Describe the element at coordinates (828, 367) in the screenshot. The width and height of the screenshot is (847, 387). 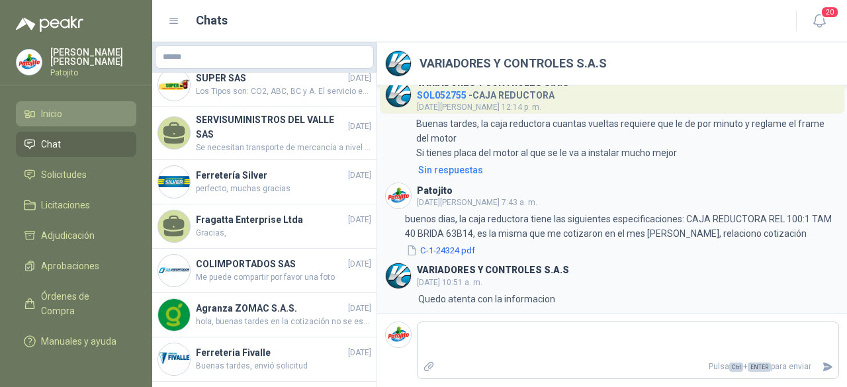
I see `button: Enviar` at that location.